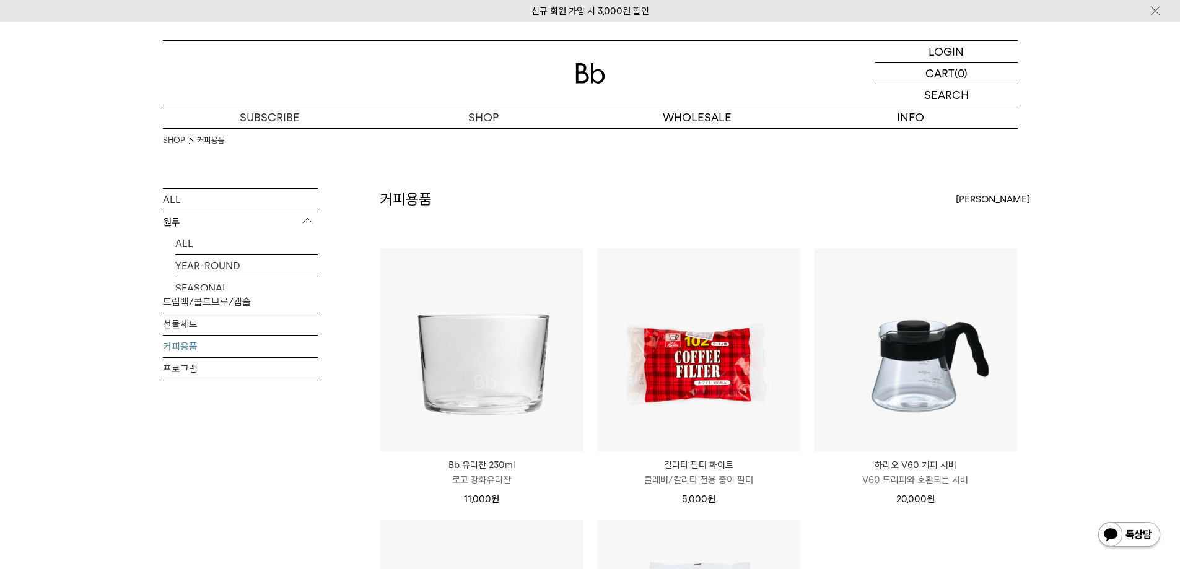  I want to click on img: 카카오톡 채널 1:1 채팅 버튼, so click(1129, 536).